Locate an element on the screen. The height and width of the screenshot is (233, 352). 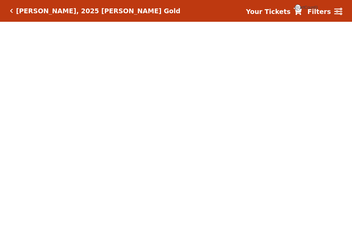
a: Filters is located at coordinates (324, 12).